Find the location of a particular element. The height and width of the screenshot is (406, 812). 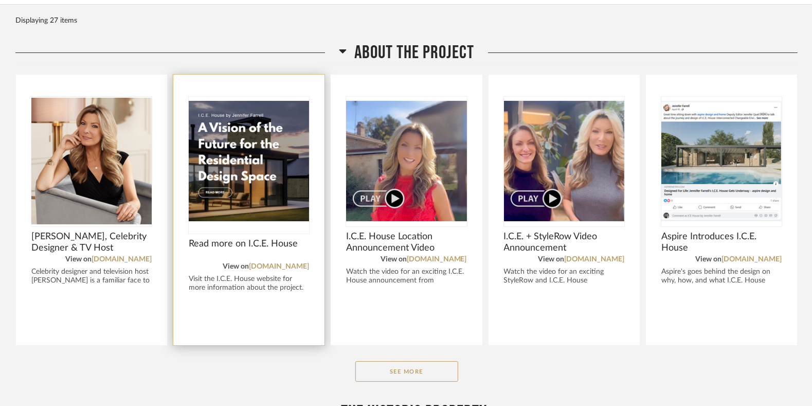

button: See More is located at coordinates (407, 371).